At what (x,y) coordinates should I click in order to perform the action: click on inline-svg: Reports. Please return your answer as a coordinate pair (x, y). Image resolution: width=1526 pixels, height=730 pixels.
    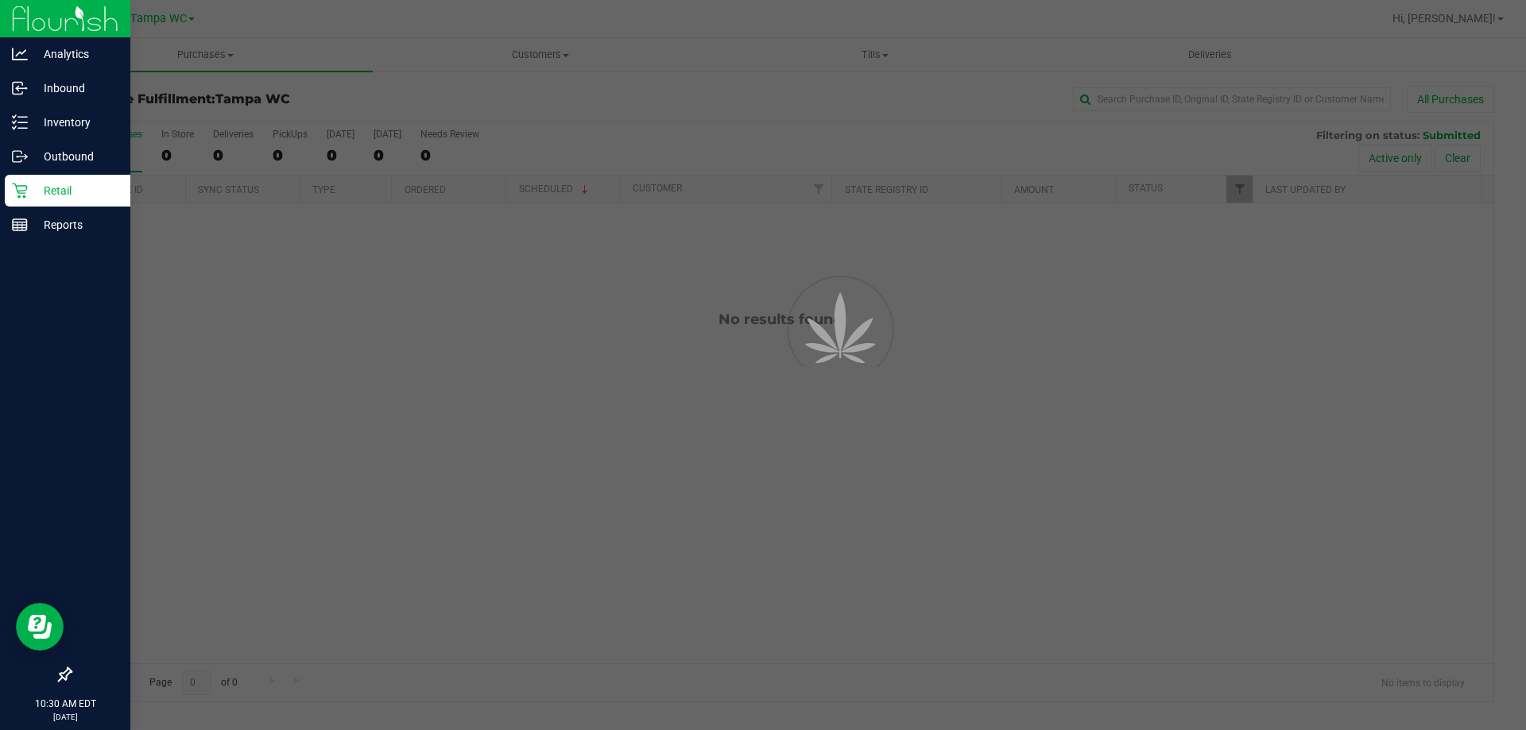
    Looking at the image, I should click on (20, 225).